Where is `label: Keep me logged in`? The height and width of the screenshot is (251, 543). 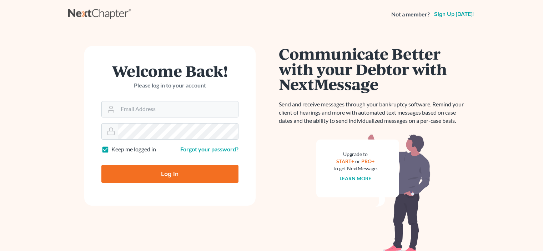
label: Keep me logged in is located at coordinates (134, 149).